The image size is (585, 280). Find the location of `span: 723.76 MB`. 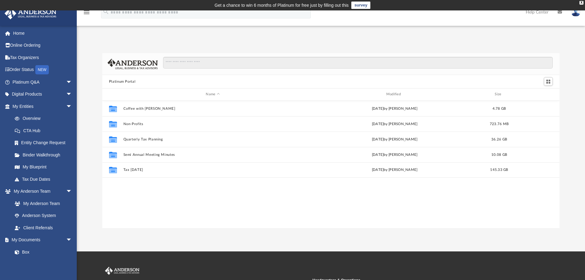

span: 723.76 MB is located at coordinates (499, 123).